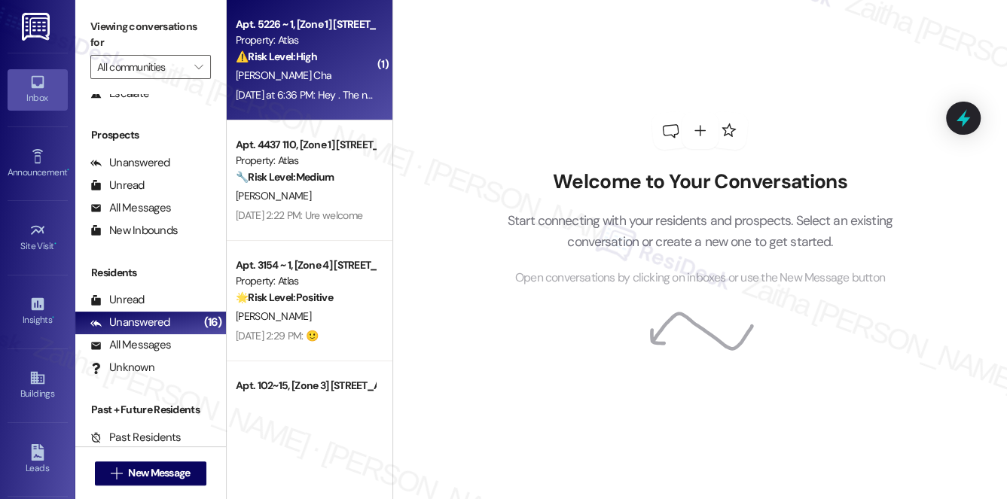 This screenshot has height=499, width=1007. What do you see at coordinates (284, 298) in the screenshot?
I see `strong: 🌟 Risk Level: Positive` at bounding box center [284, 298].